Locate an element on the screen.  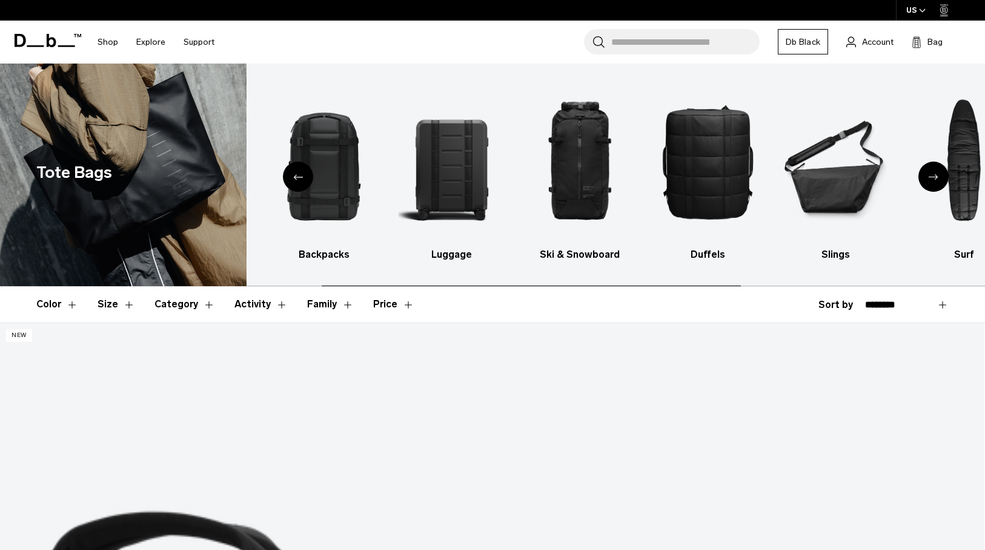
li: 2 / 10 is located at coordinates (323, 172).